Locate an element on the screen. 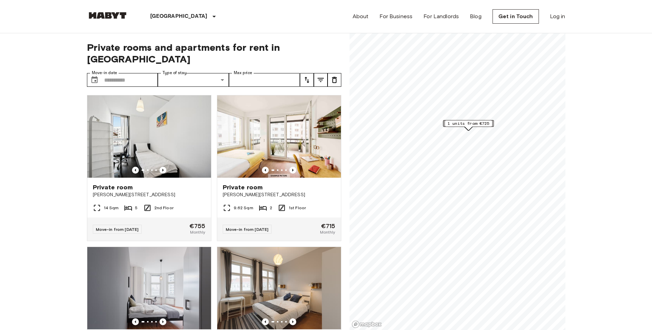 This screenshot has width=652, height=330. span: €755 is located at coordinates (197, 226).